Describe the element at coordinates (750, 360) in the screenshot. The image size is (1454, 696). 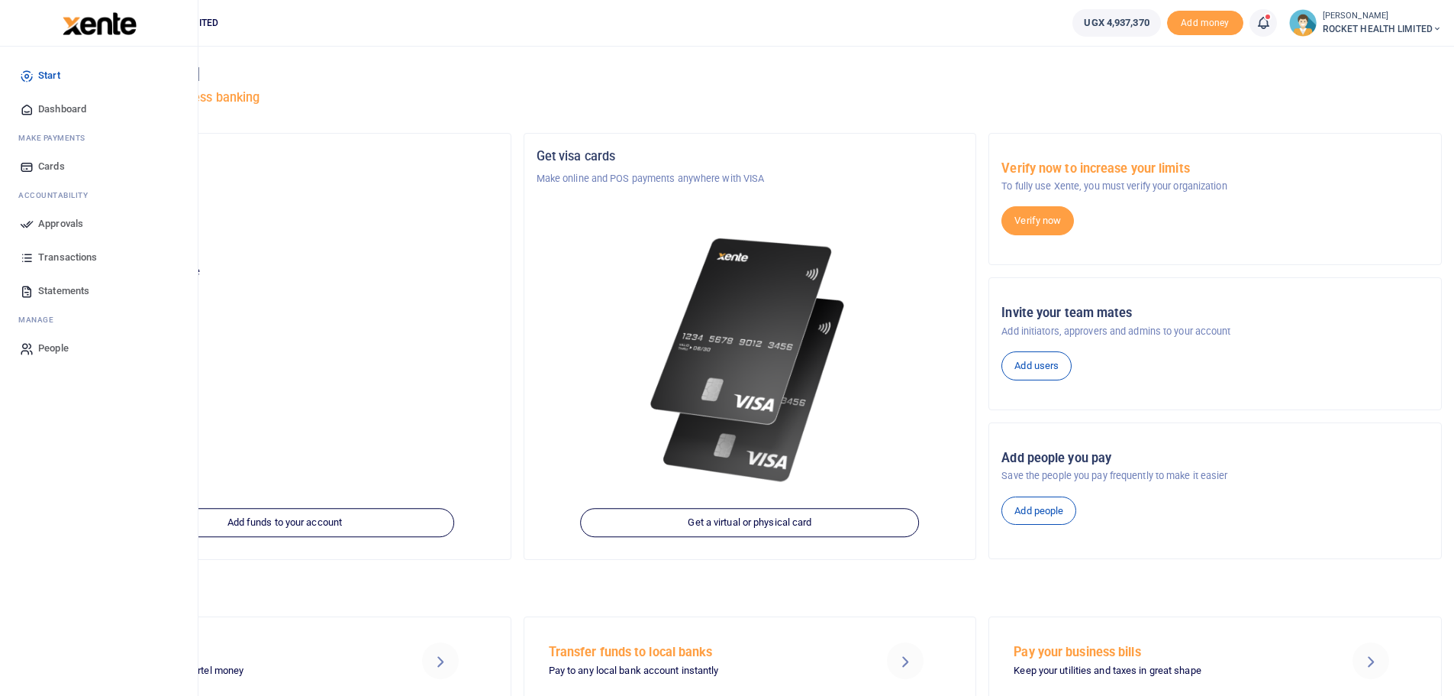
I see `img: xente-_physical_cards.png` at that location.